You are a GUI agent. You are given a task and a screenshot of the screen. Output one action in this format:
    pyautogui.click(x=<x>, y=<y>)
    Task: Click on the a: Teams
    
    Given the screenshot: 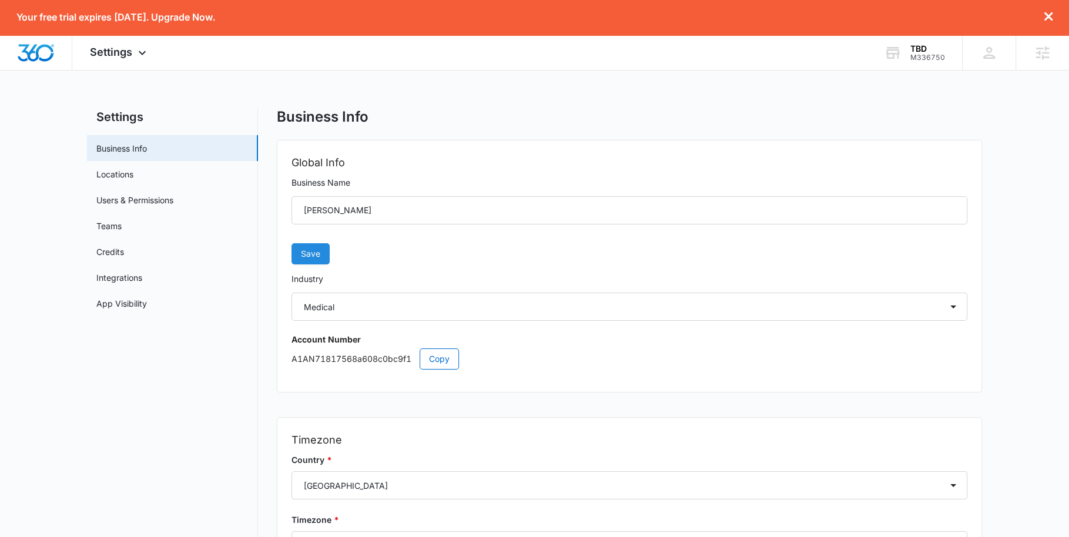 What is the action you would take?
    pyautogui.click(x=109, y=226)
    